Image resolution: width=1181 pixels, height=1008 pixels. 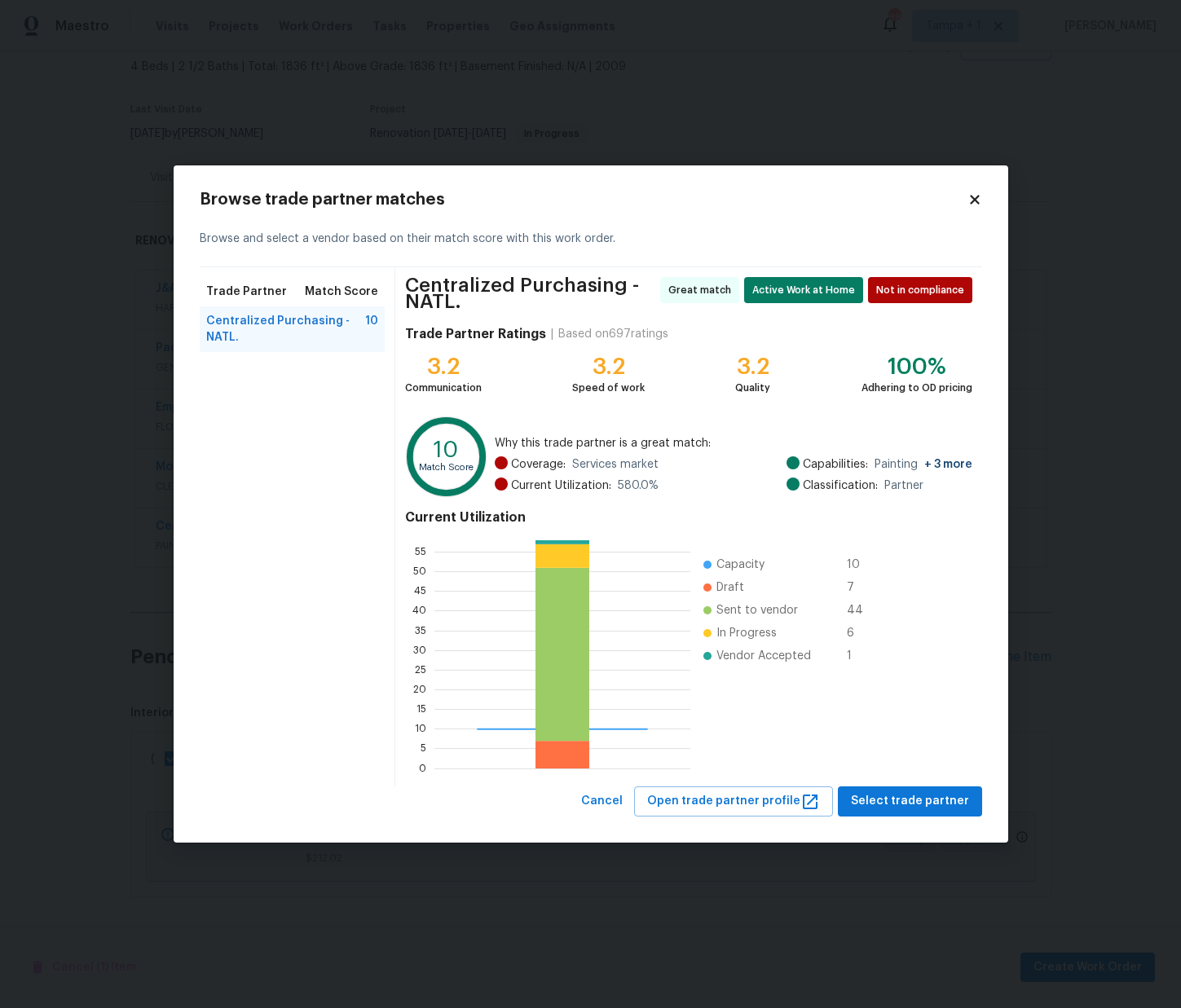 What do you see at coordinates (746, 633) in the screenshot?
I see `span: In Progress` at bounding box center [746, 633].